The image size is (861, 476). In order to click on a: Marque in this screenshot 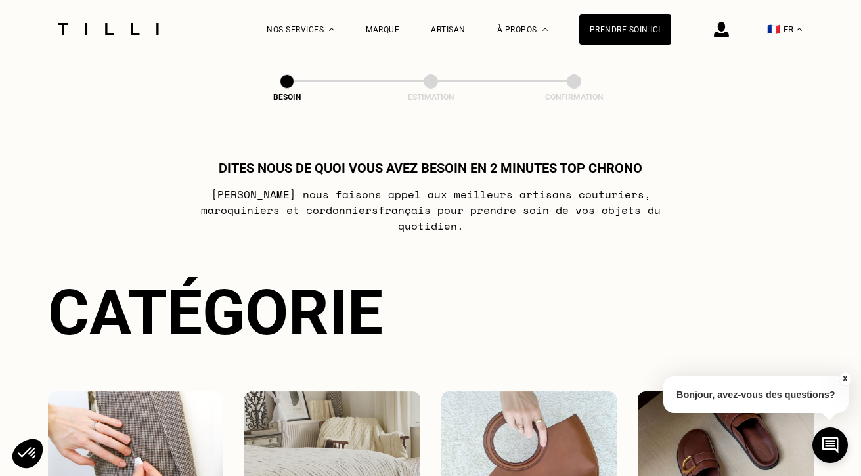, I will do `click(382, 30)`.